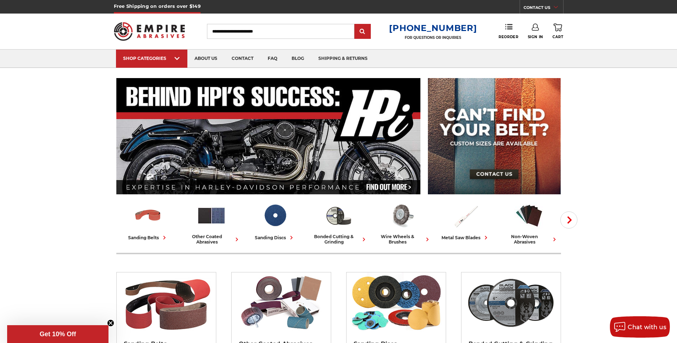 This screenshot has height=343, width=677. I want to click on div: other coated abrasives, so click(211, 239).